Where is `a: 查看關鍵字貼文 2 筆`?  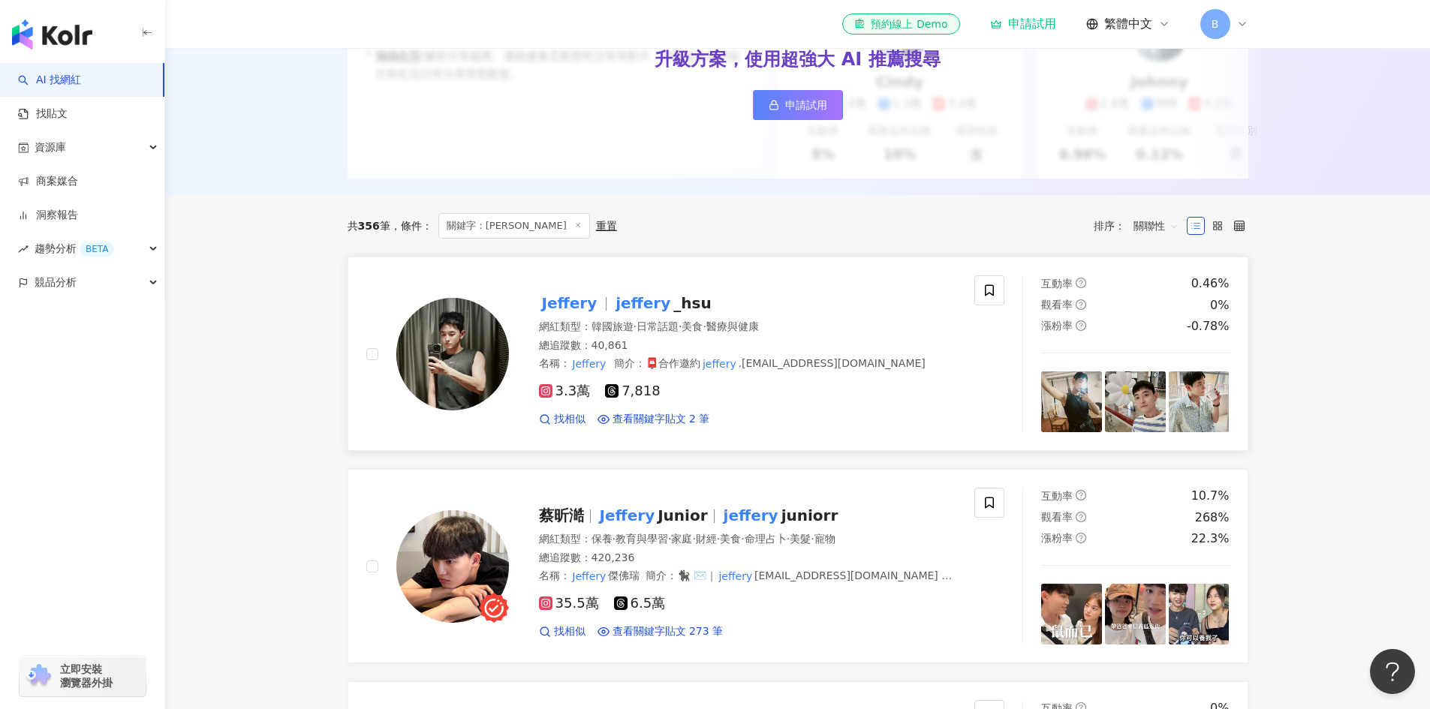
a: 查看關鍵字貼文 2 筆 is located at coordinates (654, 420).